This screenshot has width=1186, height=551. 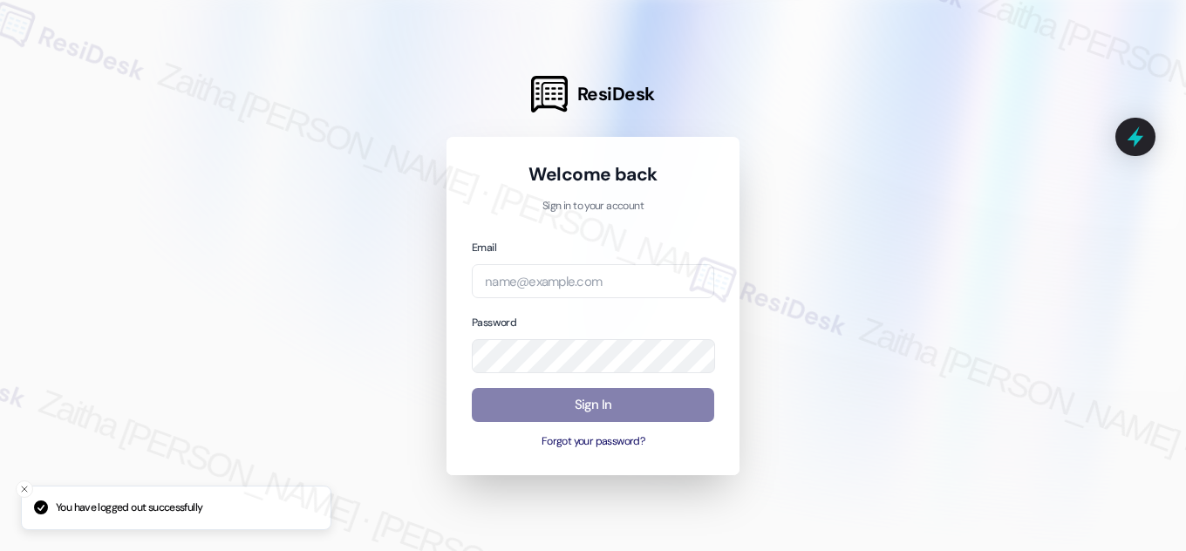 What do you see at coordinates (129, 508) in the screenshot?
I see `p: You have logged out successfully` at bounding box center [129, 508].